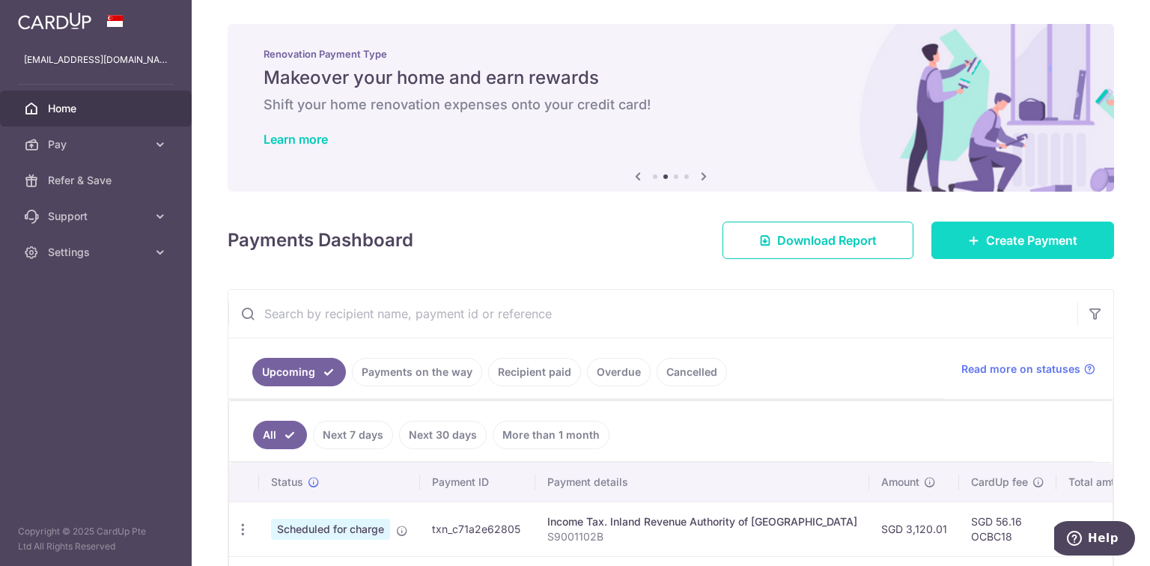 The image size is (1150, 566). I want to click on p: Renovation Payment Type, so click(671, 54).